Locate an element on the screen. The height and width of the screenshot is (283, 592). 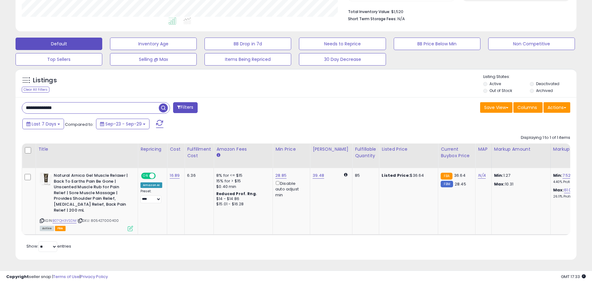
div: MAP is located at coordinates (483, 149).